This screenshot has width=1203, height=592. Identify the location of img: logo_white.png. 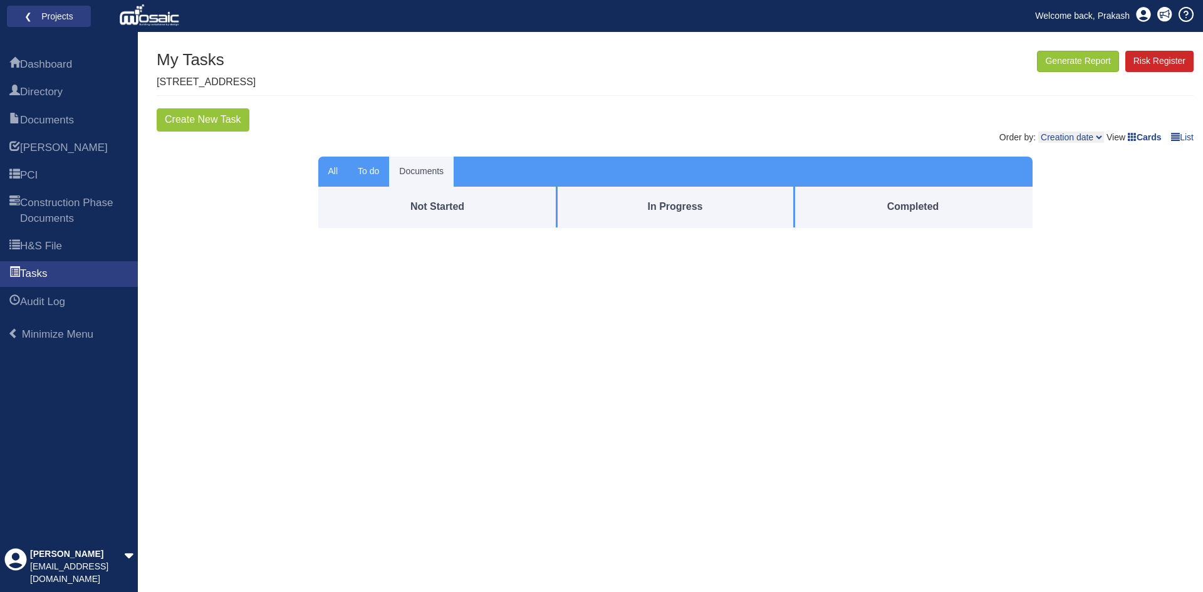
(150, 16).